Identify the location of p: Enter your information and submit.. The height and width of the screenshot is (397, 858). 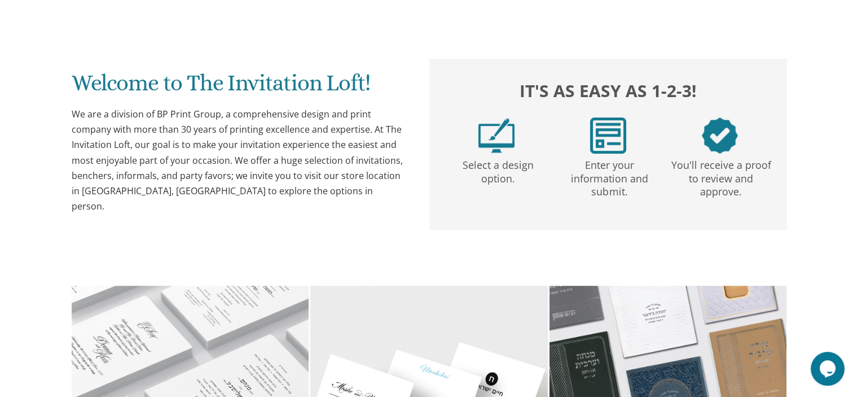
(610, 176).